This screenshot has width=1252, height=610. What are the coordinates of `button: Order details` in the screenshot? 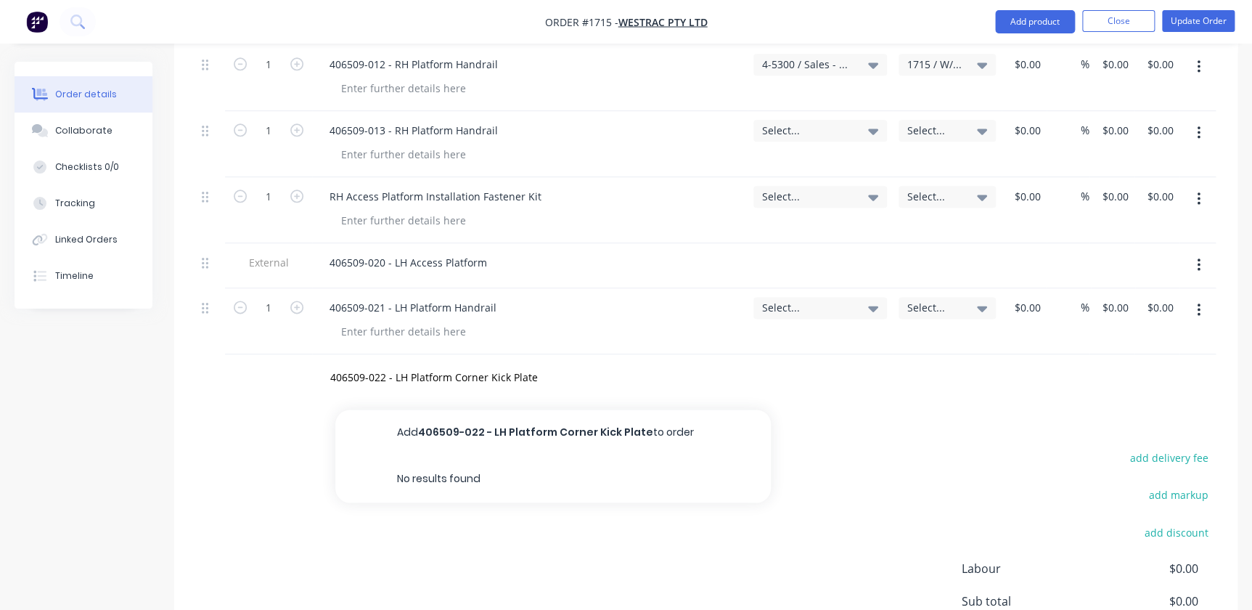 It's located at (83, 94).